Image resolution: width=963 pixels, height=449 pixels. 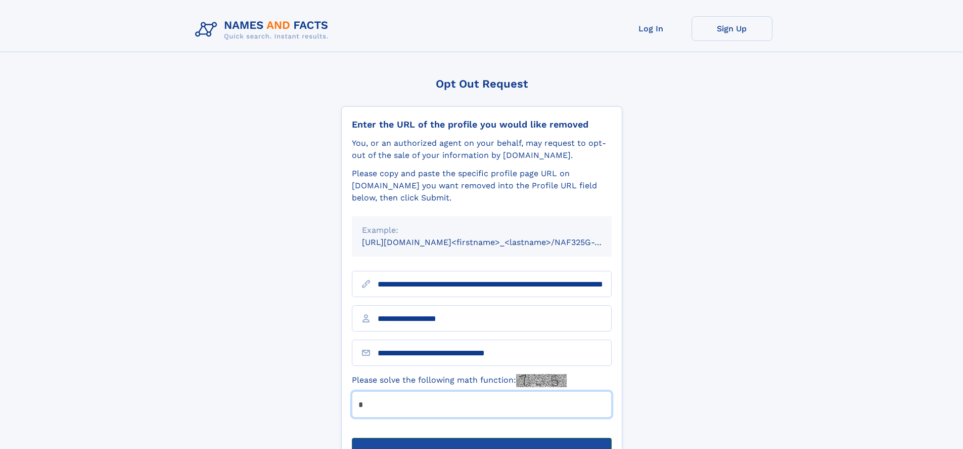 What do you see at coordinates (482, 83) in the screenshot?
I see `div: Opt Out Request` at bounding box center [482, 83].